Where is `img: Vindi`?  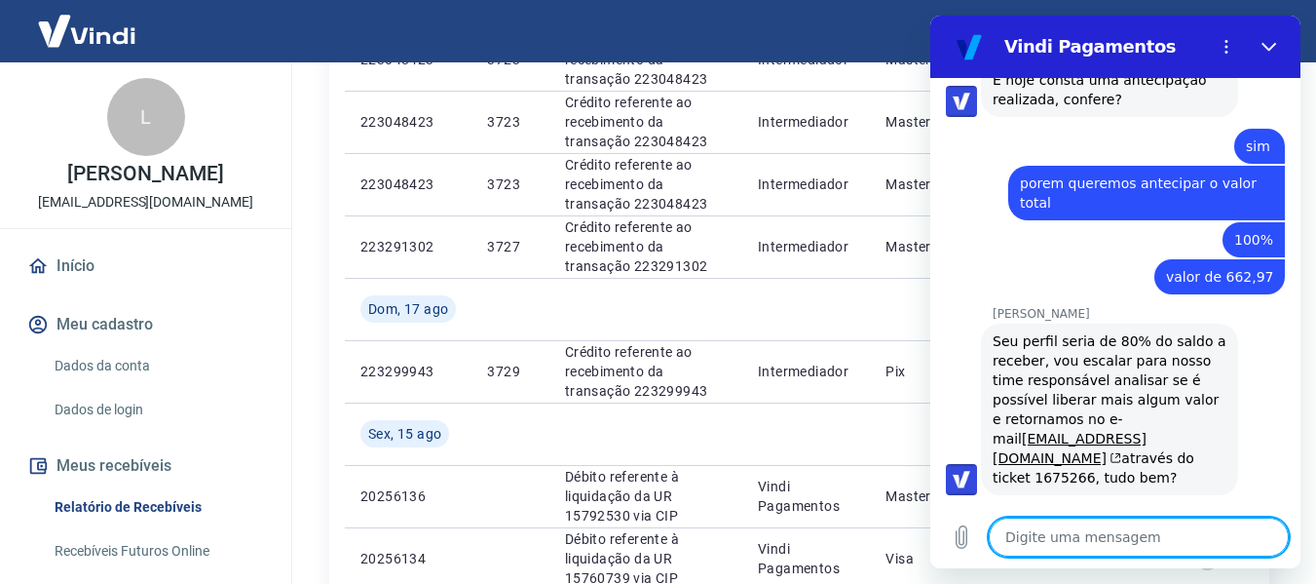
img: Vindi is located at coordinates (87, 30).